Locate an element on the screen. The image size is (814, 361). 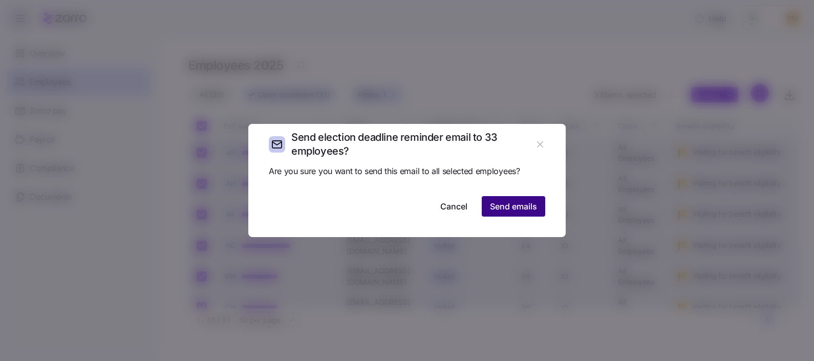
span: Are you sure you want to send this email to all selected employees? is located at coordinates (407, 171).